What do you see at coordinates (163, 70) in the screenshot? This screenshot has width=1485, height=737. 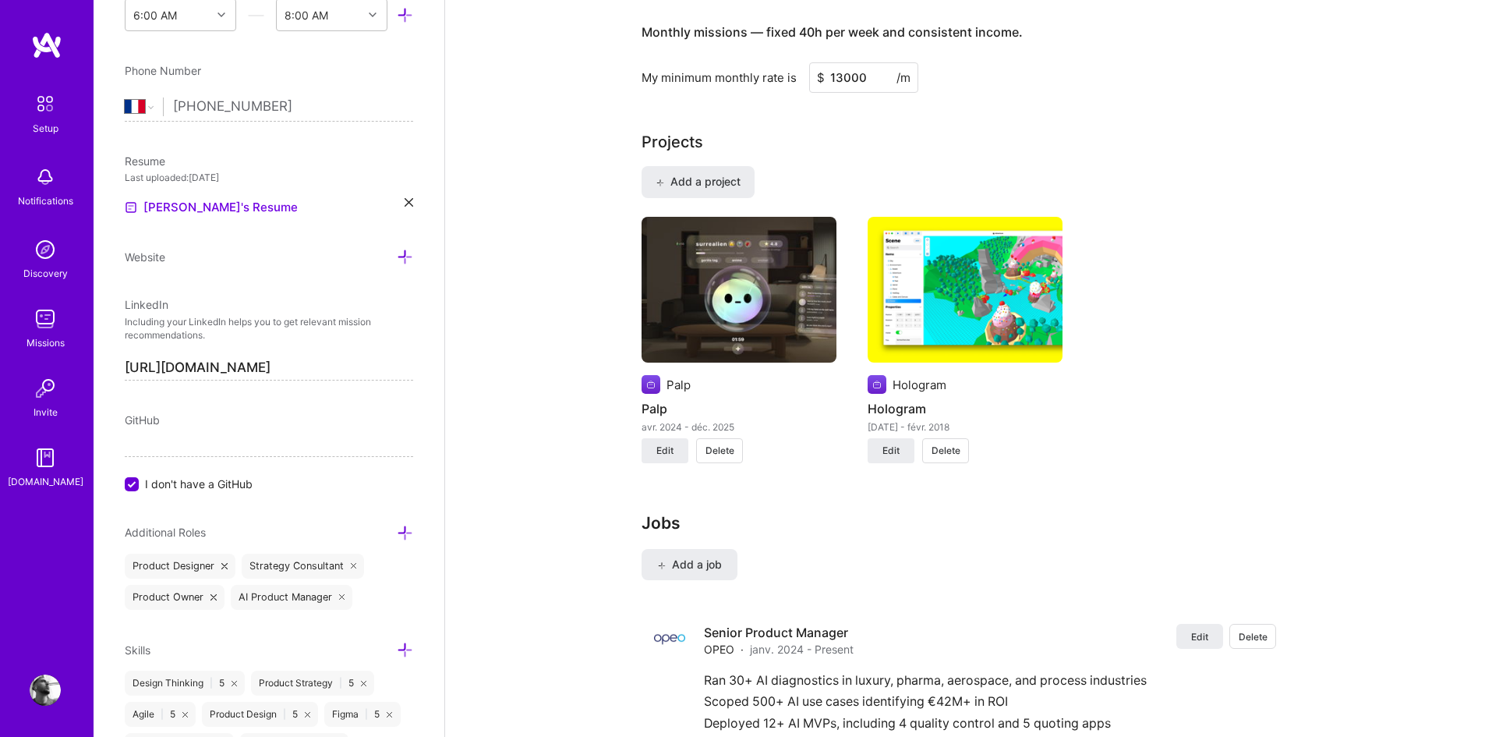 I see `span: Phone Number` at bounding box center [163, 70].